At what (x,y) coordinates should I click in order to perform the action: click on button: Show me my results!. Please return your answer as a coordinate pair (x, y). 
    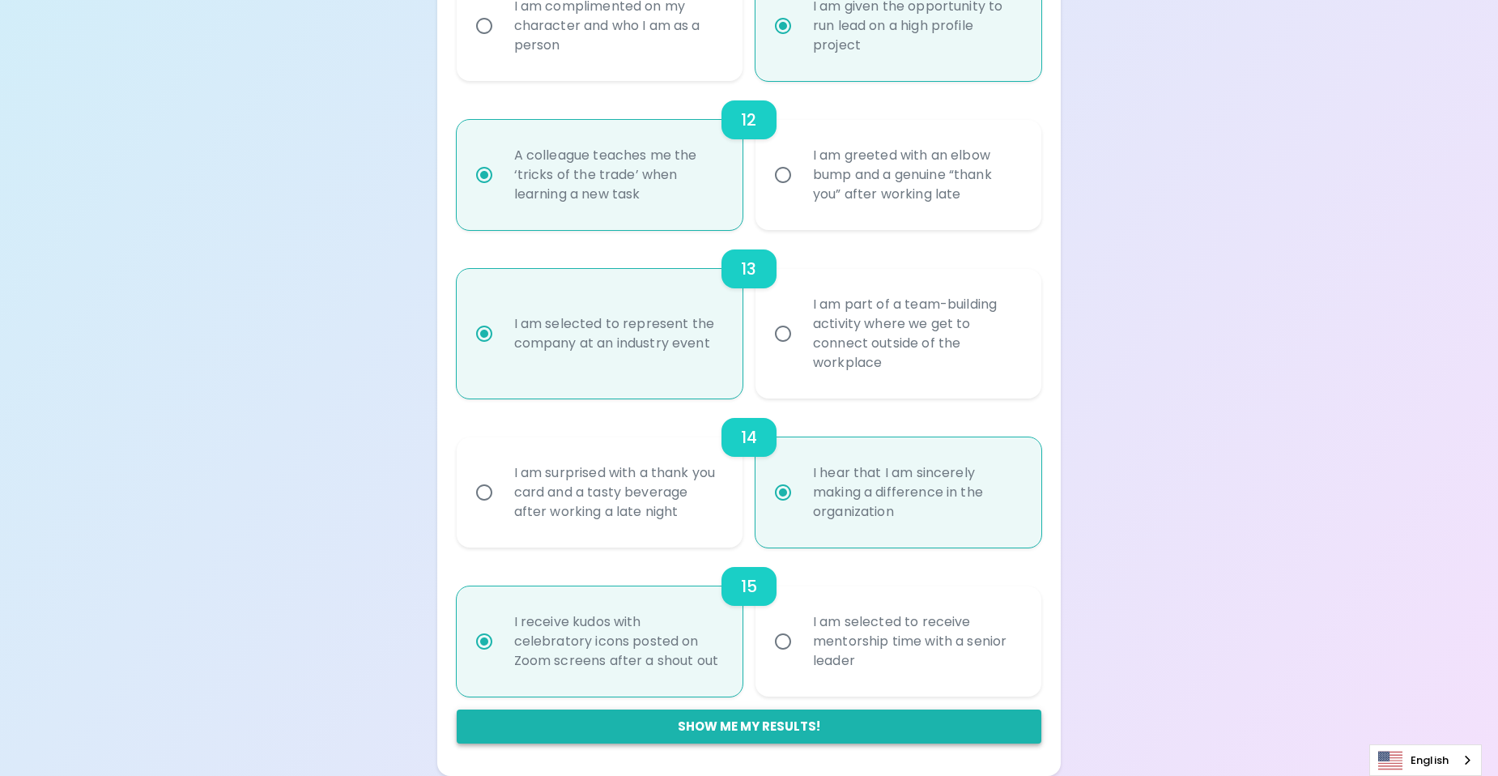
    Looking at the image, I should click on (749, 726).